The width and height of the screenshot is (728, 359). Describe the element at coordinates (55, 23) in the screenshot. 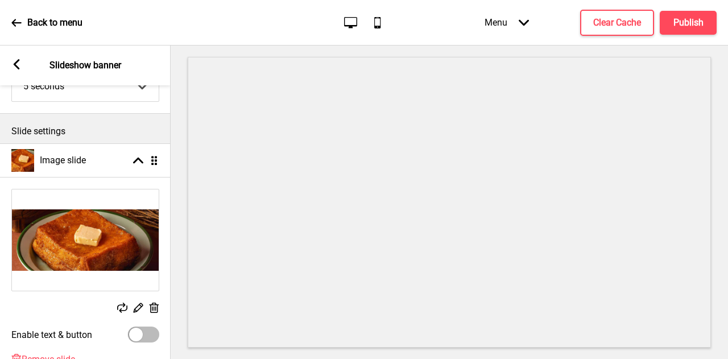

I see `p: Back to menu` at that location.